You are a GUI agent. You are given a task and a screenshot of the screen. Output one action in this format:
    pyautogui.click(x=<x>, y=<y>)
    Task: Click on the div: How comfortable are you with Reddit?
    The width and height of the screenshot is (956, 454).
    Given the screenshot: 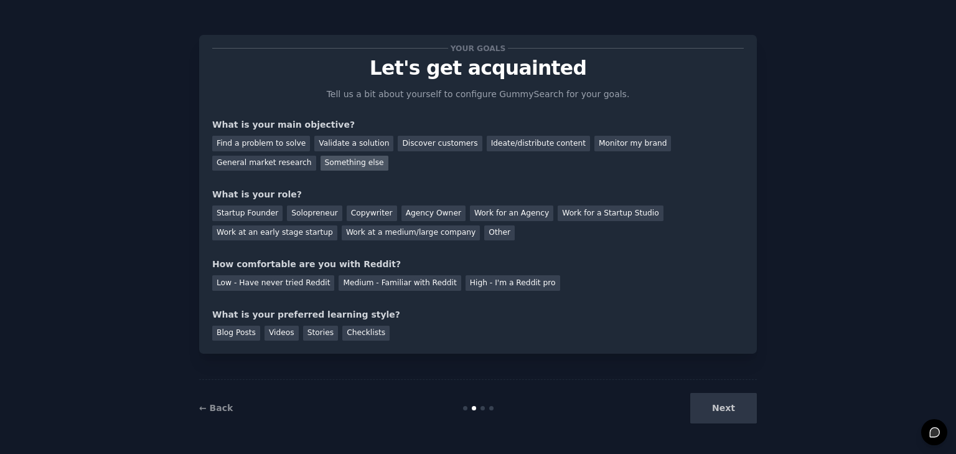 What is the action you would take?
    pyautogui.click(x=478, y=264)
    